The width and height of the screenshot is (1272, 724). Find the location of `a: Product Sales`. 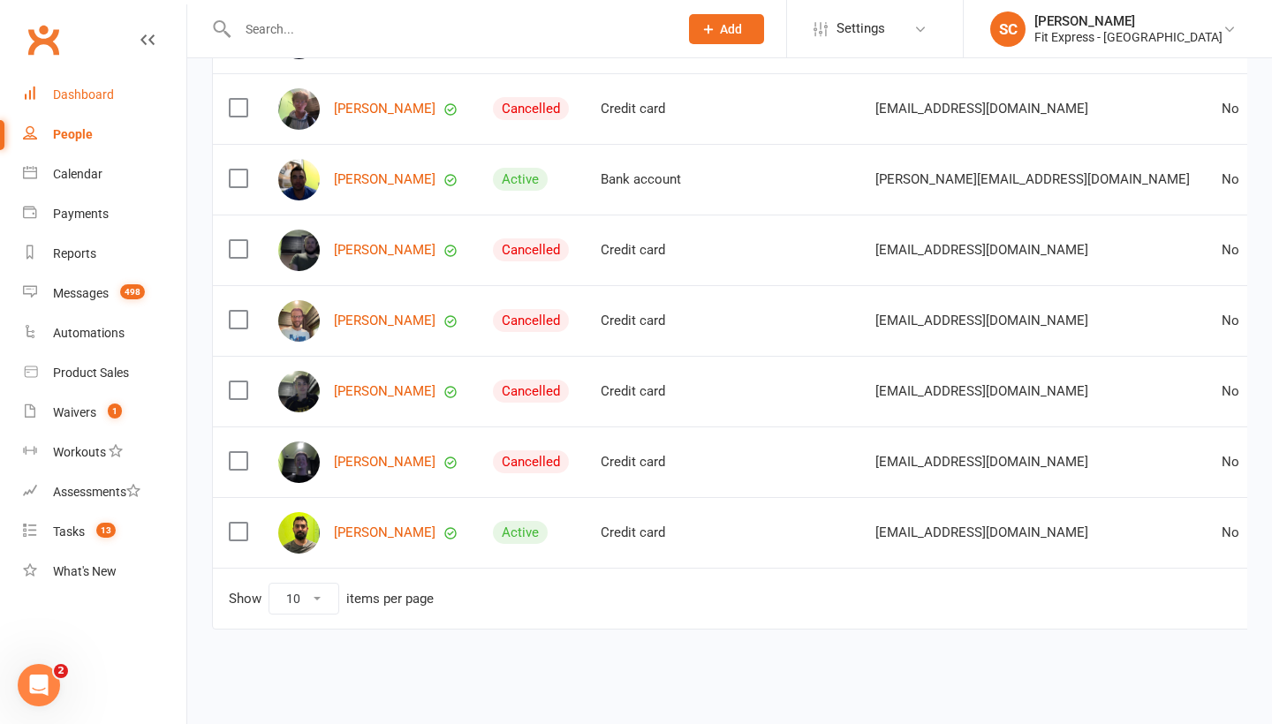

a: Product Sales is located at coordinates (104, 373).